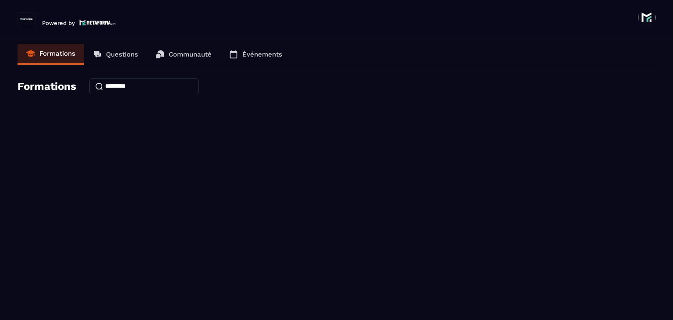 Image resolution: width=673 pixels, height=320 pixels. I want to click on img: logo, so click(98, 22).